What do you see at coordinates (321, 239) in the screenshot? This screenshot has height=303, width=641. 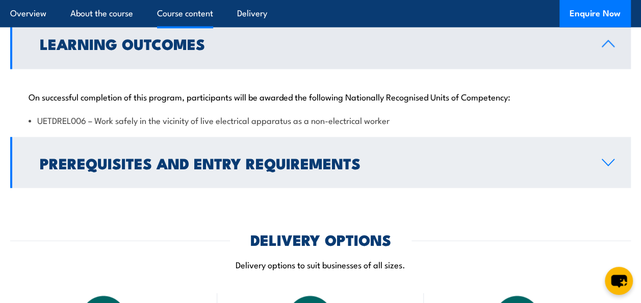 I see `h2: DELIVERY OPTIONS` at bounding box center [321, 239].